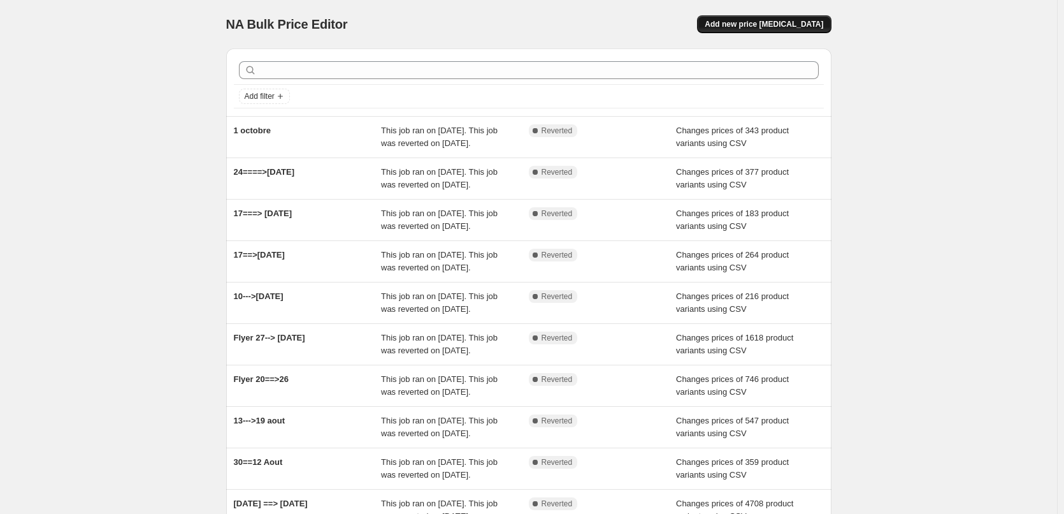 The width and height of the screenshot is (1064, 514). Describe the element at coordinates (261, 379) in the screenshot. I see `span: Flyer 20==>26` at that location.